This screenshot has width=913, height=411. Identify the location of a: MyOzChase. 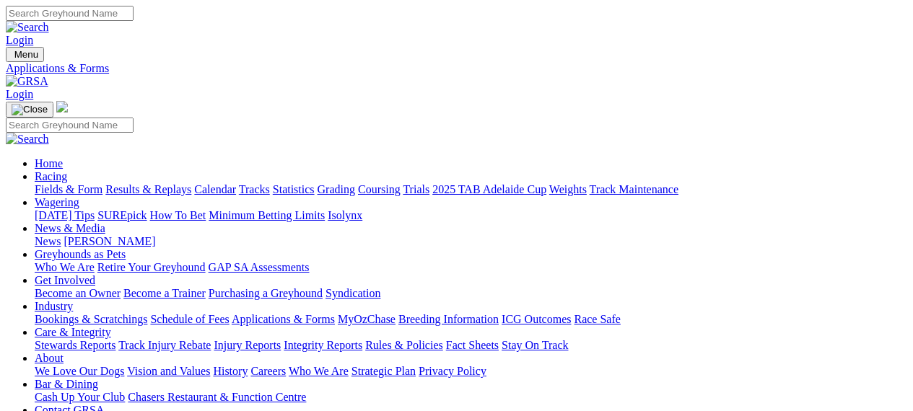
(367, 319).